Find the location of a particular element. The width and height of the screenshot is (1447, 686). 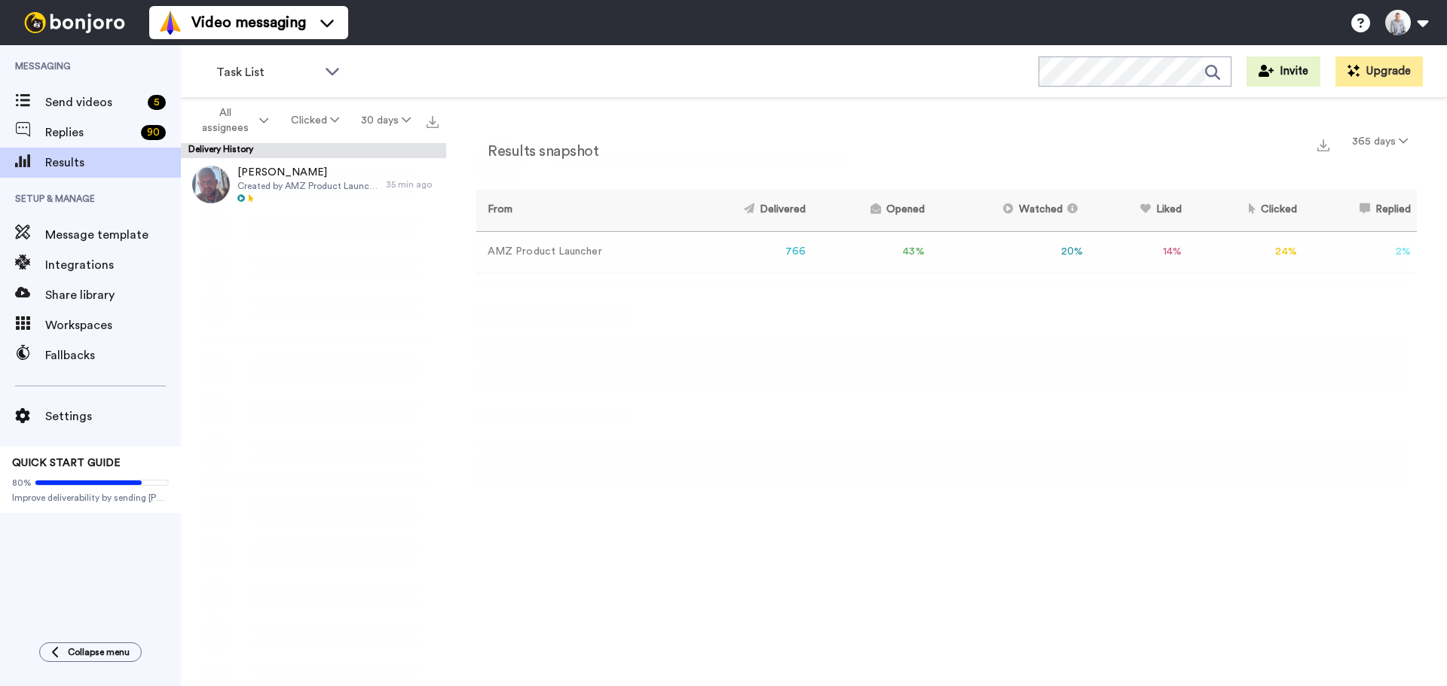

th: Delivered is located at coordinates (746, 210).